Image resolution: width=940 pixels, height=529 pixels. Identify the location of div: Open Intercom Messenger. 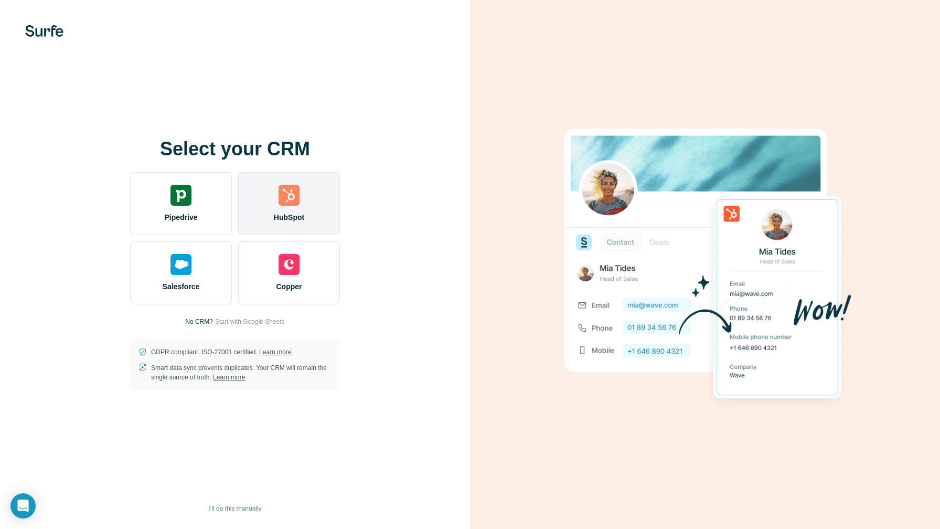
(23, 506).